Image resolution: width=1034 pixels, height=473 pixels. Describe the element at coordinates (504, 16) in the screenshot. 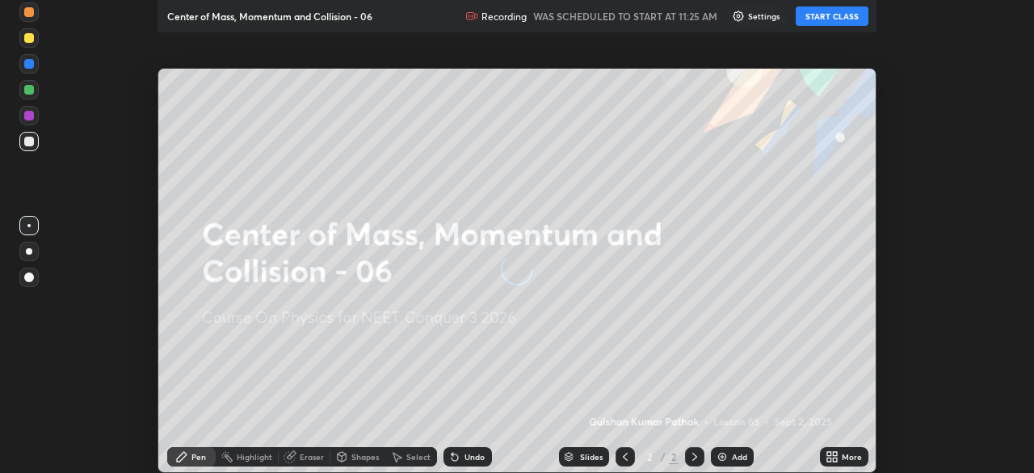

I see `p: Recording` at that location.